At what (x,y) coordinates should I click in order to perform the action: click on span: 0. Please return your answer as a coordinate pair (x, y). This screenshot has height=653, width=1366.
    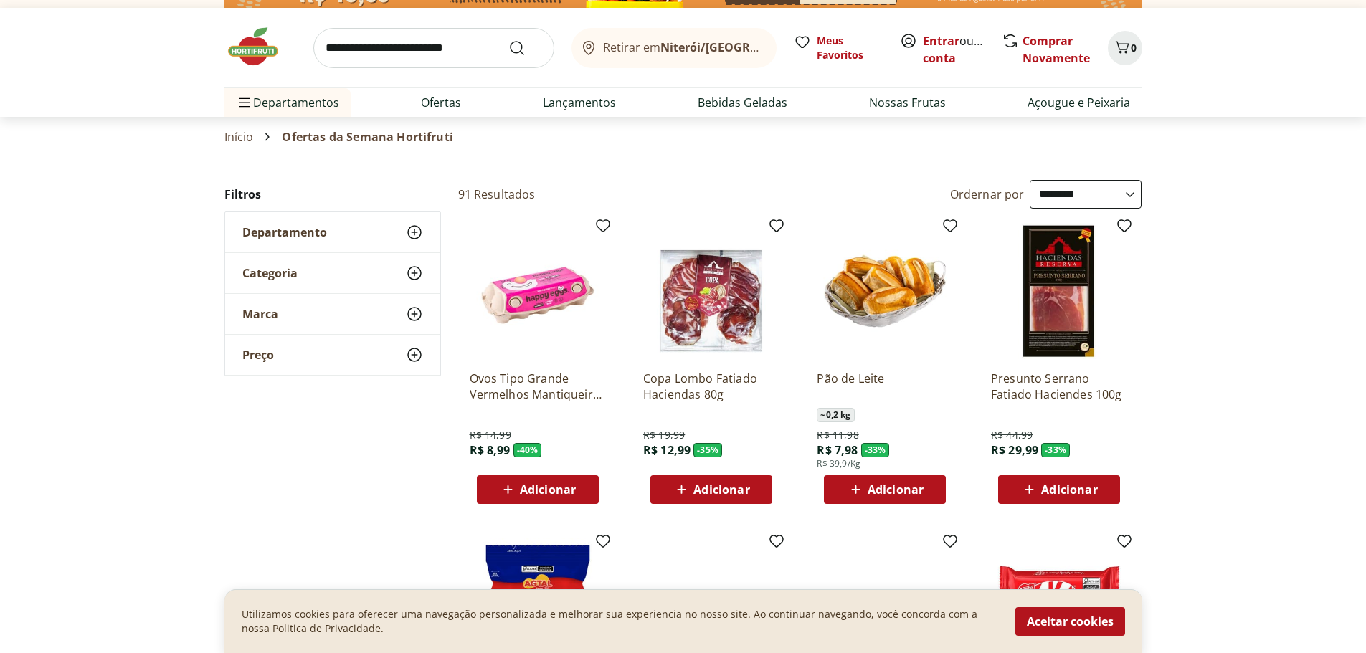
    Looking at the image, I should click on (1133, 47).